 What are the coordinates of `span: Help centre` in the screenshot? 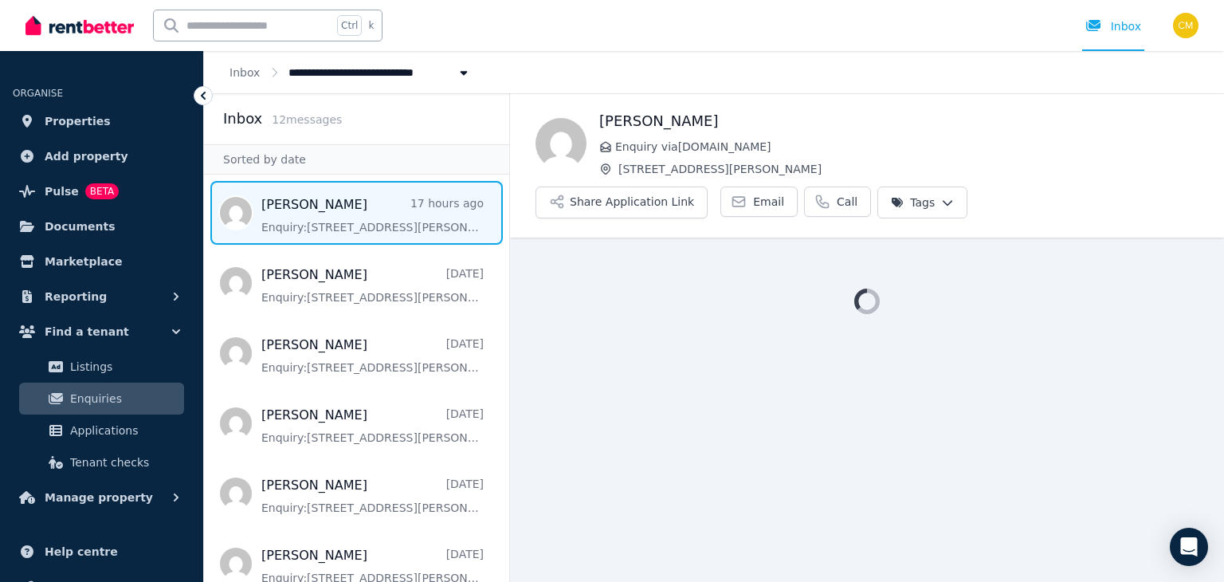 It's located at (81, 552).